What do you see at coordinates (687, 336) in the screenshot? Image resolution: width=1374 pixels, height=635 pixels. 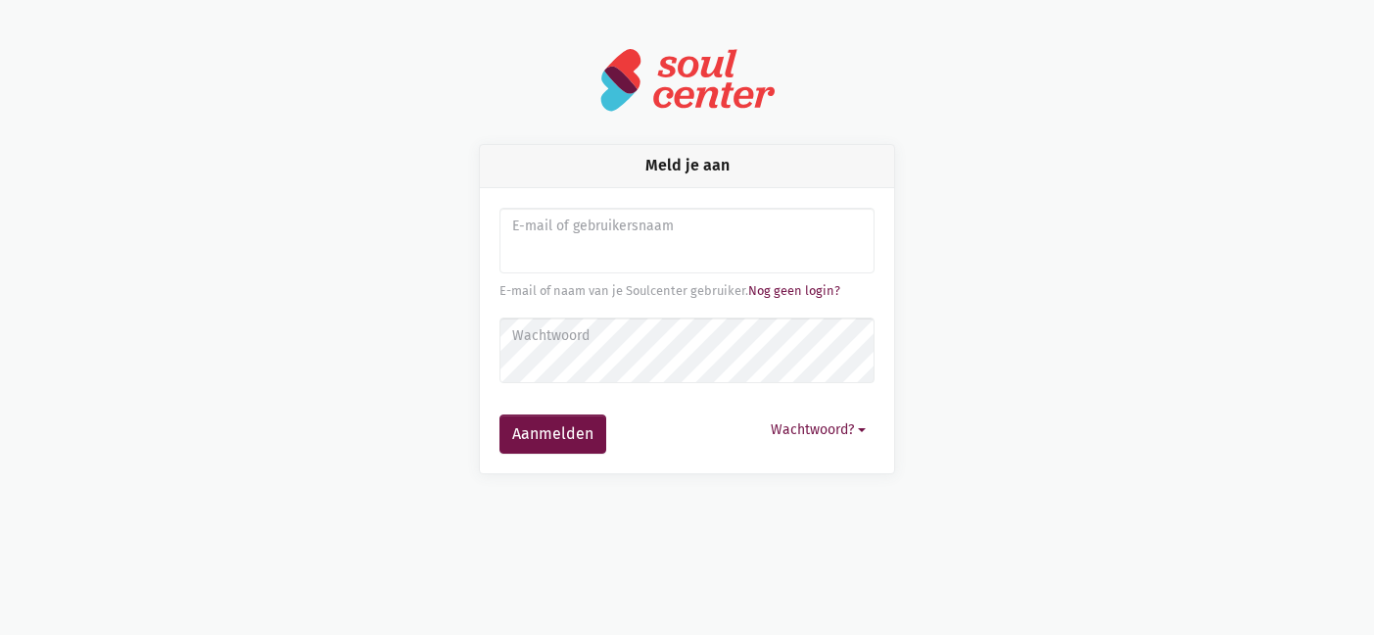 I see `label: Wachtwoord` at bounding box center [687, 336].